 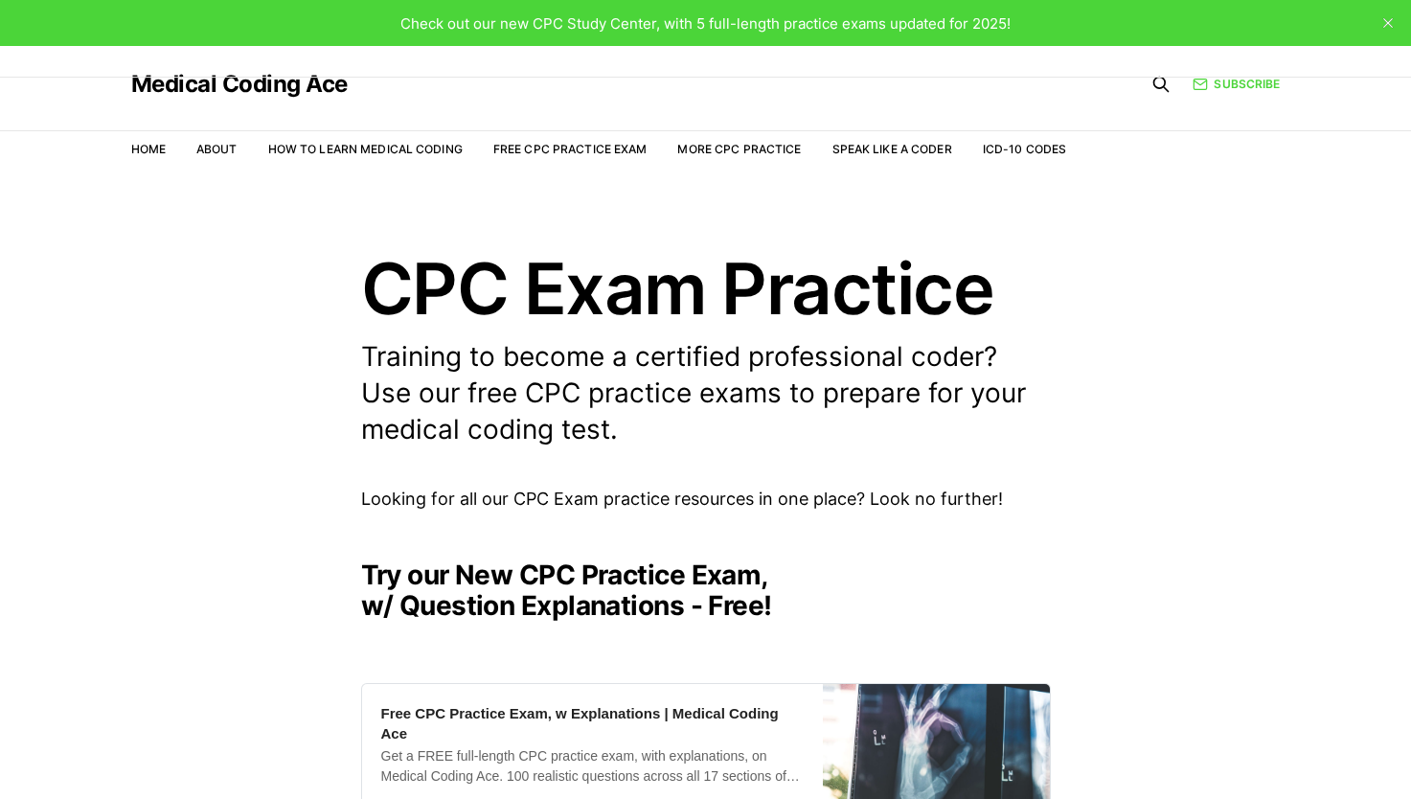 I want to click on a: About, so click(x=217, y=149).